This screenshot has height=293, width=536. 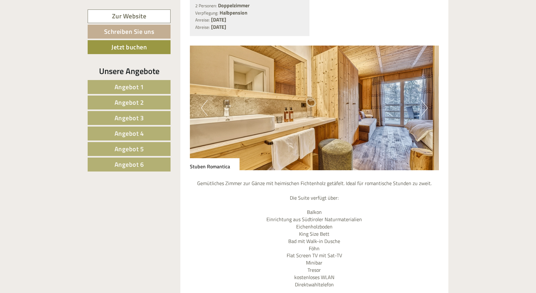 What do you see at coordinates (234, 5) in the screenshot?
I see `b: Doppelzimmer` at bounding box center [234, 5].